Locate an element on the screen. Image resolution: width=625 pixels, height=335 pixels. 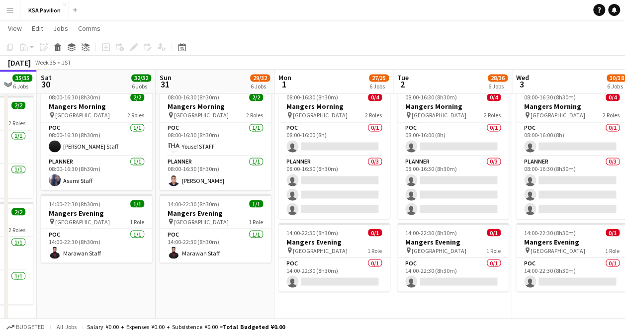
span: Comms is located at coordinates (89, 28).